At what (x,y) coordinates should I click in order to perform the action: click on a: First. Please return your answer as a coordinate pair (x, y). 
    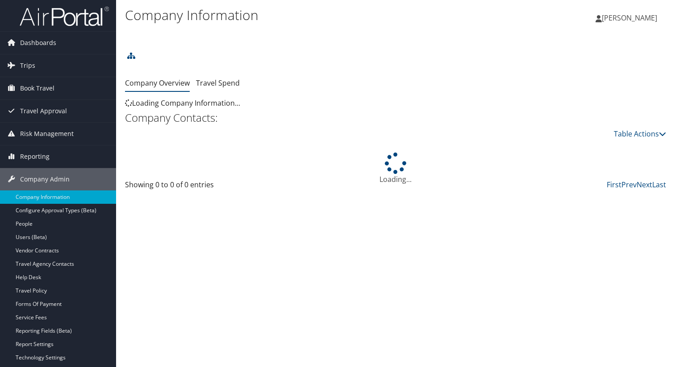
    Looking at the image, I should click on (614, 185).